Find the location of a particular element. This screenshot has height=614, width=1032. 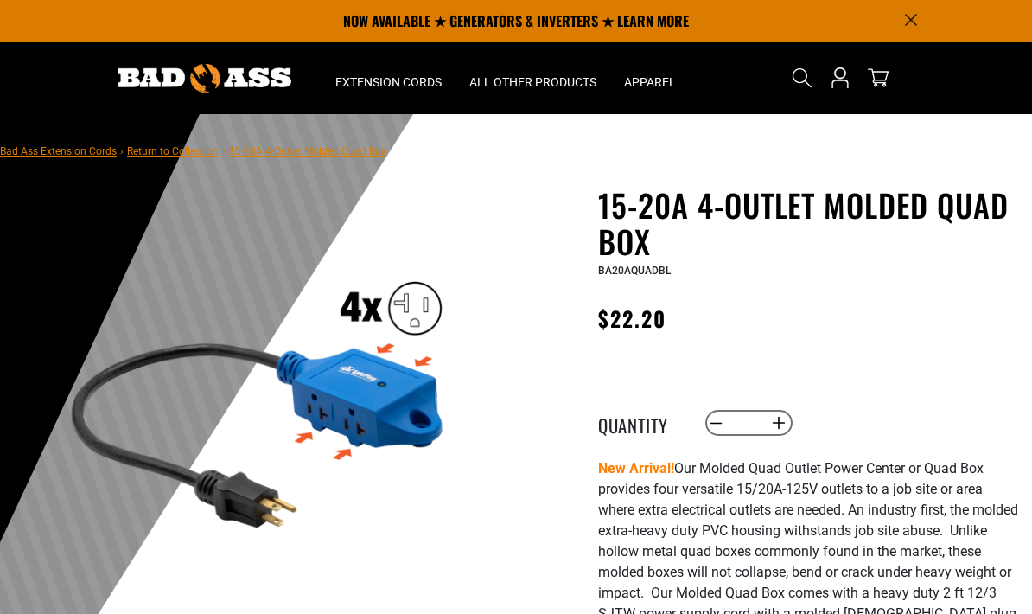

h1: 15-20A 4-Outlet Molded Quad Box is located at coordinates (808, 223).